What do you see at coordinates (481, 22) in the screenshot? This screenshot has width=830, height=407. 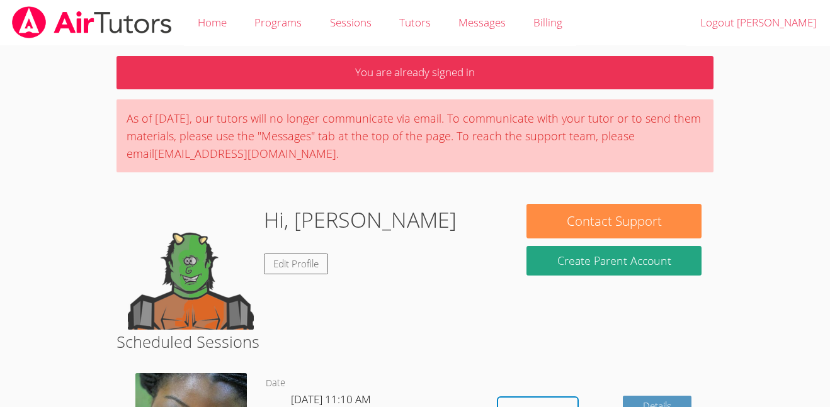 I see `span: Messages` at bounding box center [481, 22].